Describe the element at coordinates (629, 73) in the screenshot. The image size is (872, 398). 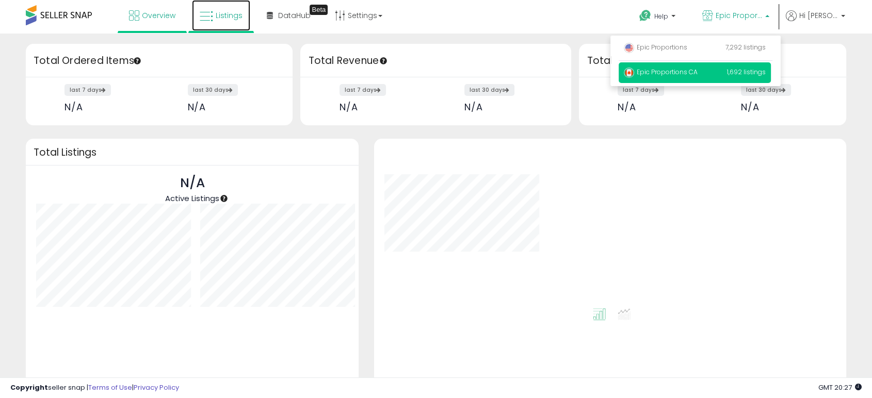
I see `img: canada.png` at that location.